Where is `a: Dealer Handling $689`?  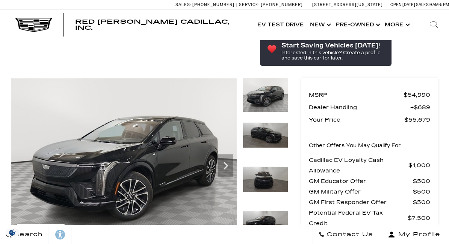
a: Dealer Handling $689 is located at coordinates (370, 107).